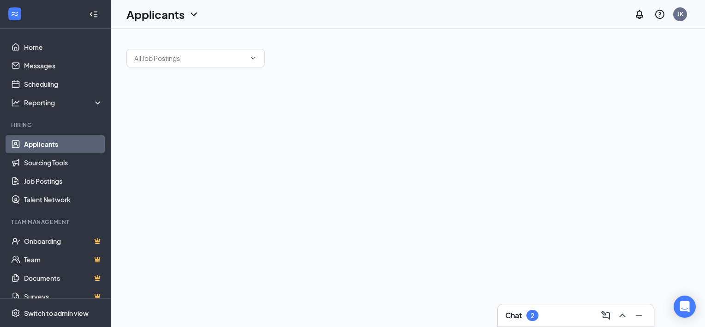  I want to click on button: ComposeMessage, so click(606, 315).